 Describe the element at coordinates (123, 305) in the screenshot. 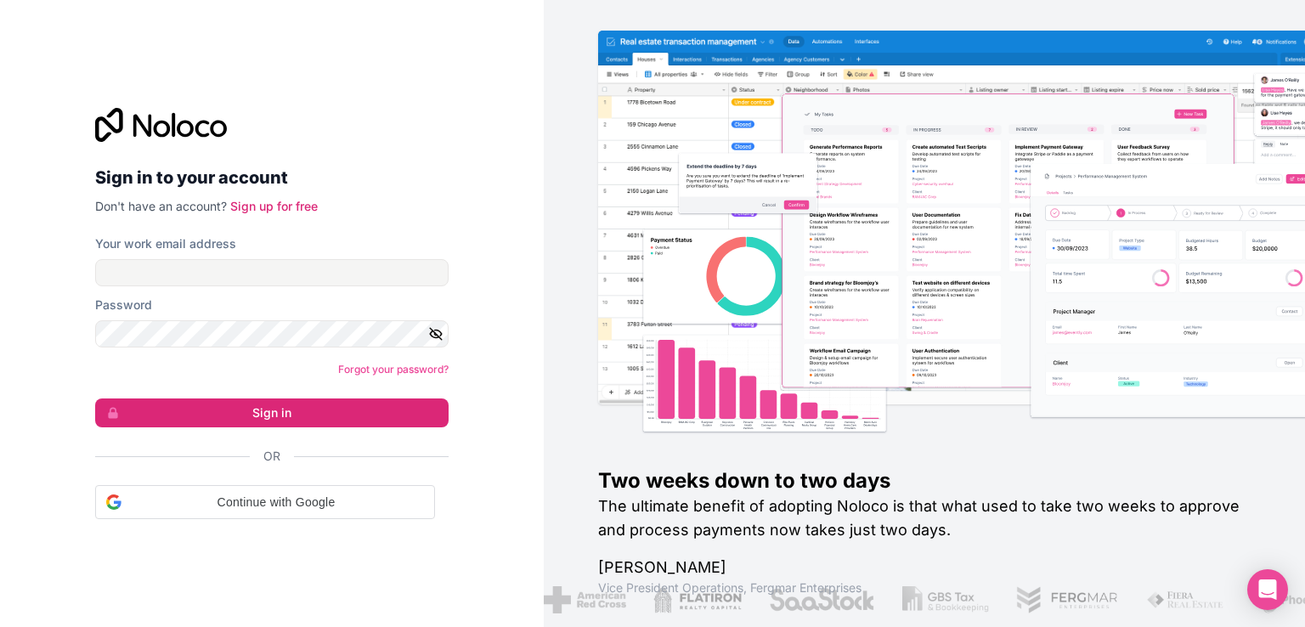

I see `label: Password` at that location.